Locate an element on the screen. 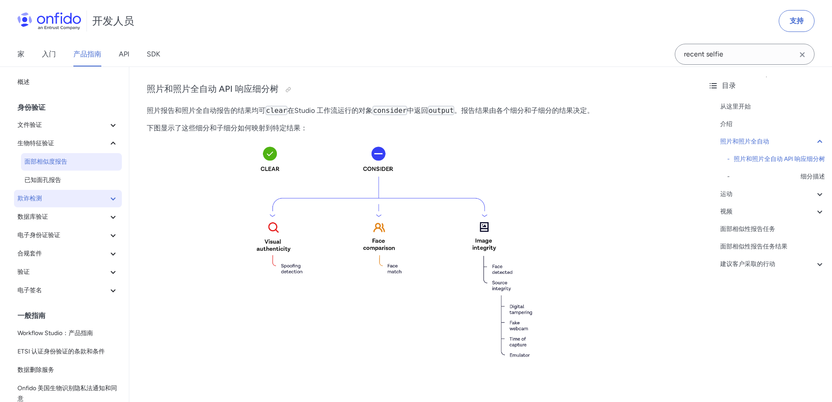 The height and width of the screenshot is (402, 832). a: 视频 is located at coordinates (773, 211).